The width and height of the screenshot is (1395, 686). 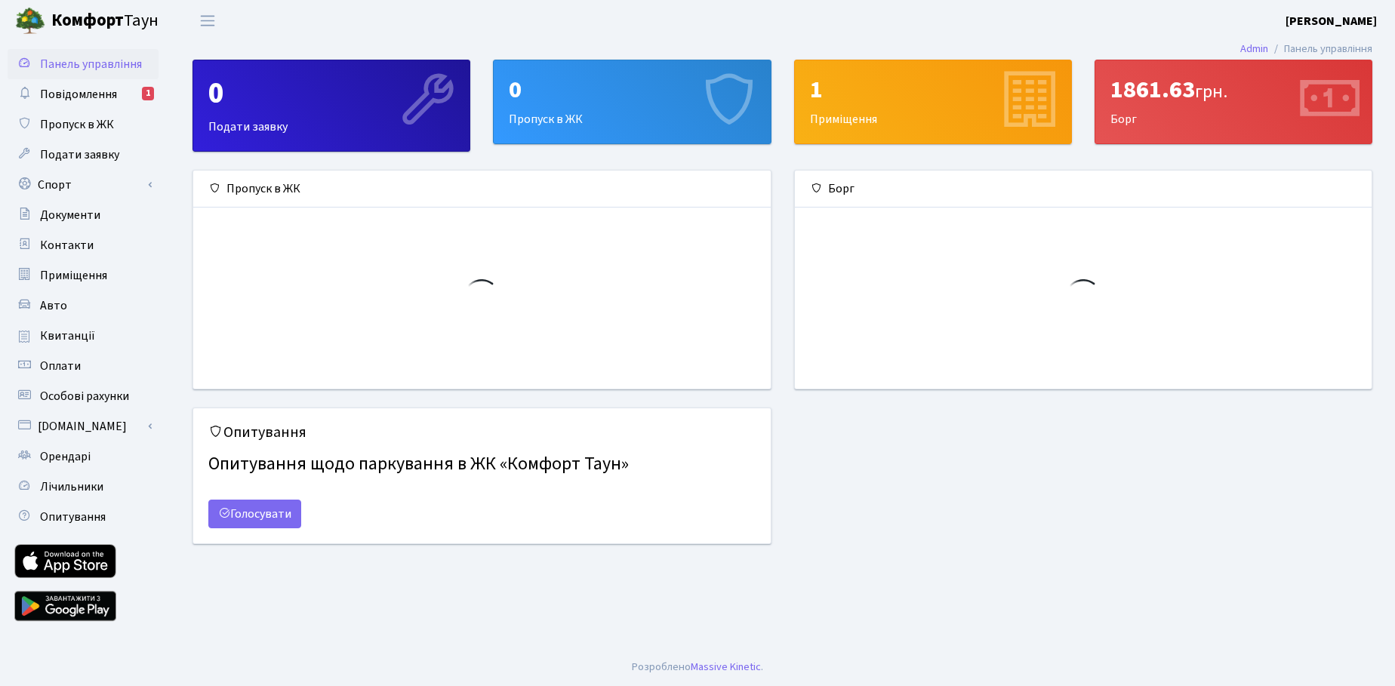 What do you see at coordinates (83, 396) in the screenshot?
I see `a: Особові рахунки` at bounding box center [83, 396].